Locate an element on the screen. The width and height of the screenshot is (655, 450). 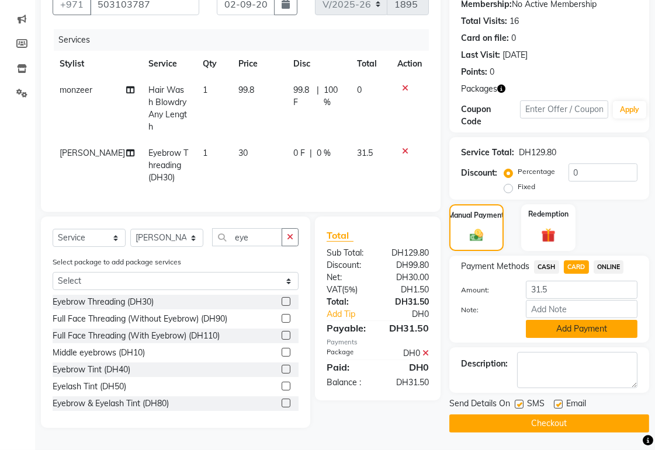
button: Apply is located at coordinates (629, 110).